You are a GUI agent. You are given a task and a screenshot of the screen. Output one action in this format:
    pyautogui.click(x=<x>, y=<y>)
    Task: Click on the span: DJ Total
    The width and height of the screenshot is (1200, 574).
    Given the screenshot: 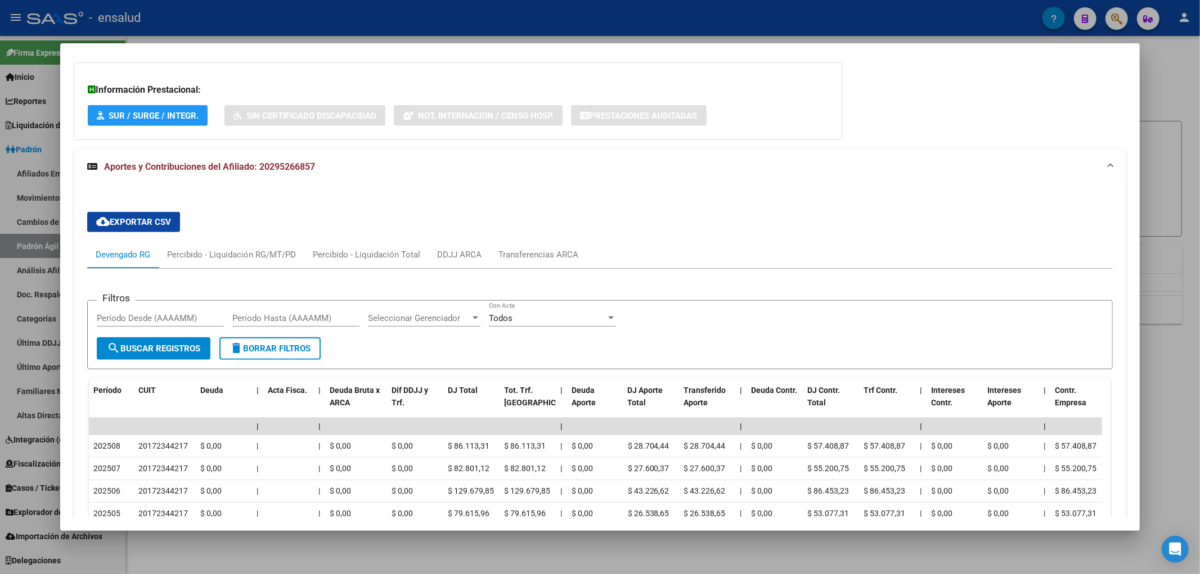 What is the action you would take?
    pyautogui.click(x=462, y=390)
    